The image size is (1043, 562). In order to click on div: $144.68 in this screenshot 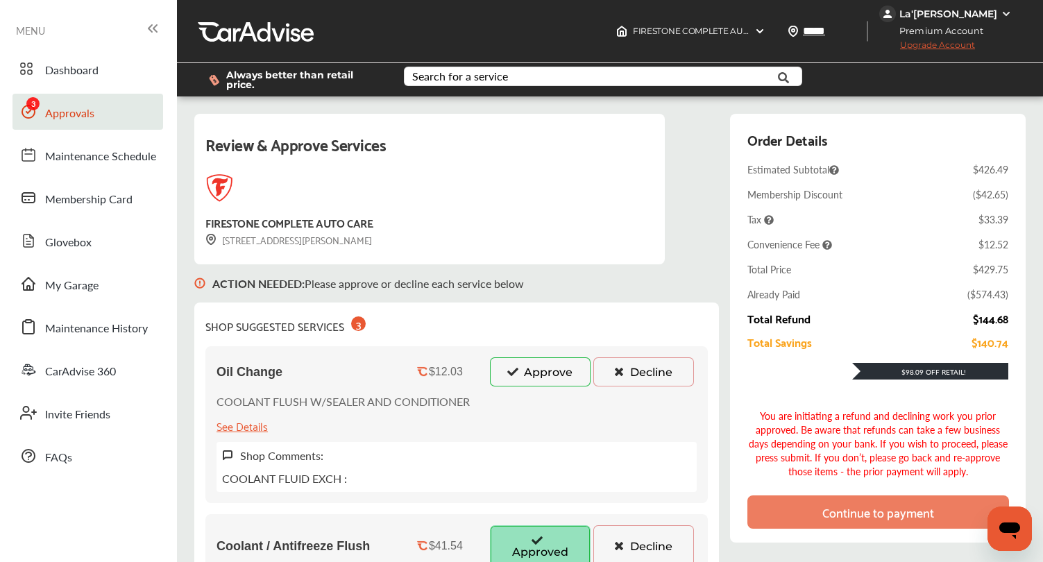, I will do `click(990, 318)`.